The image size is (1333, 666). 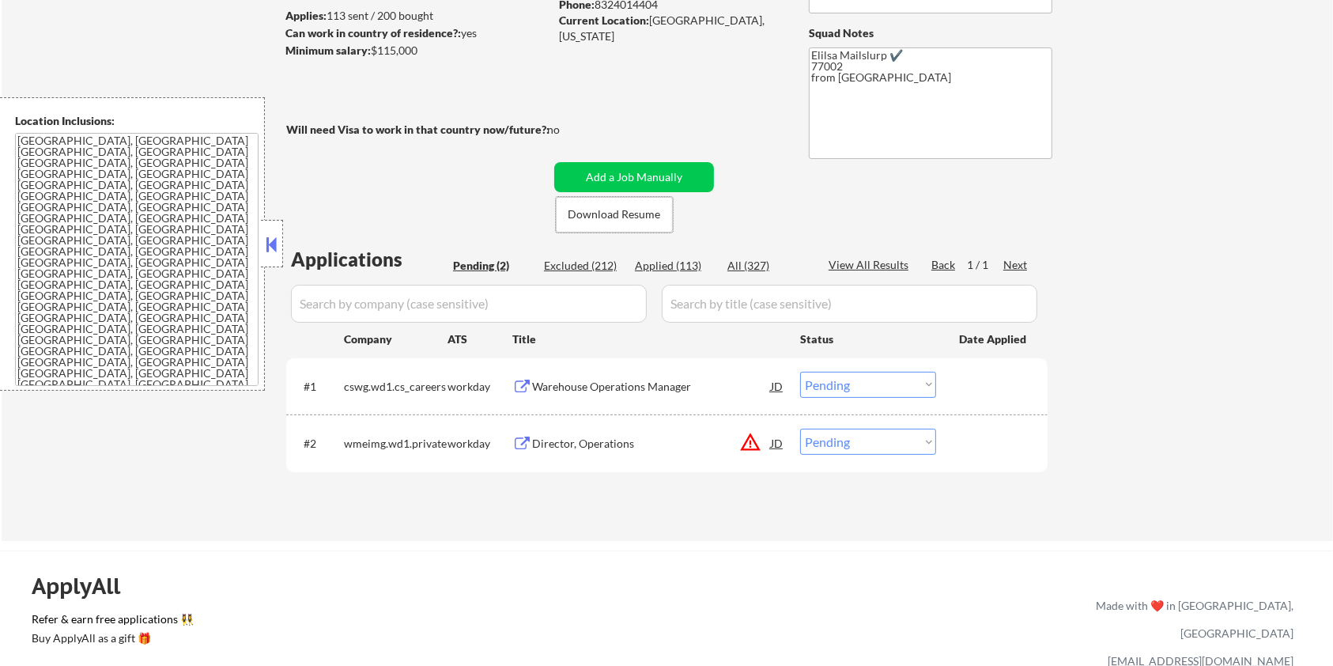 I want to click on div: Title, so click(x=648, y=339).